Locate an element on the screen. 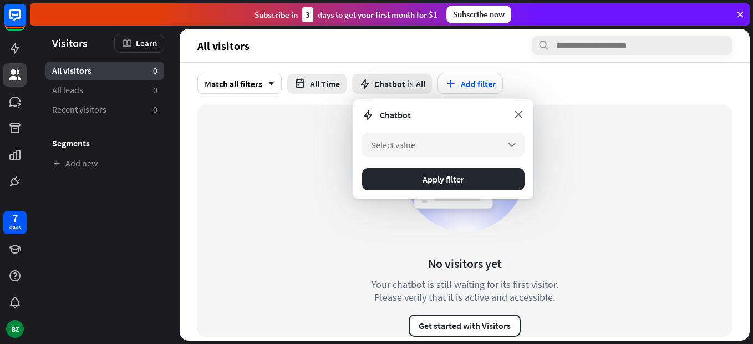 The width and height of the screenshot is (753, 344). span: Select value is located at coordinates (393, 145).